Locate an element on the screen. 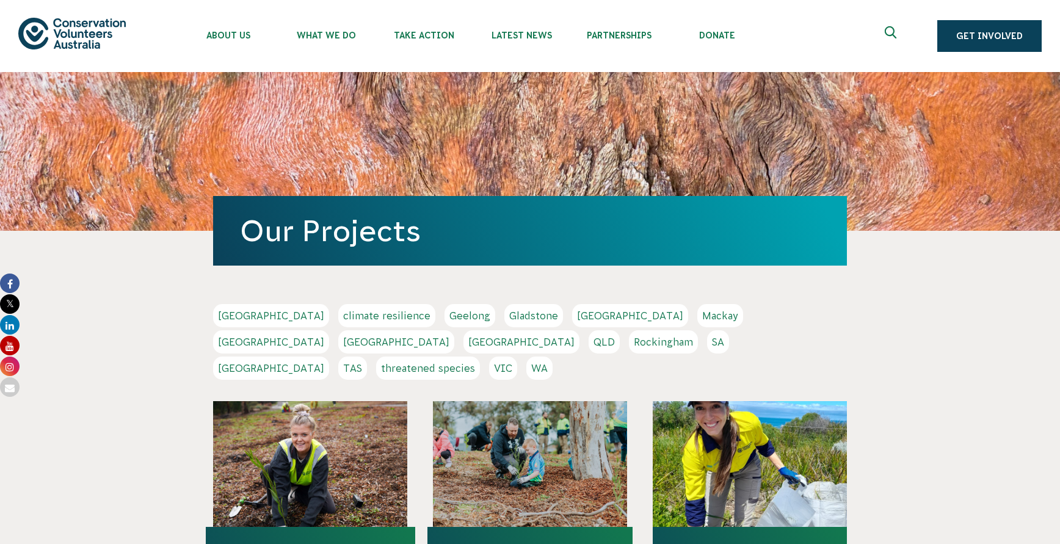 Image resolution: width=1060 pixels, height=544 pixels. a: VIC is located at coordinates (503, 368).